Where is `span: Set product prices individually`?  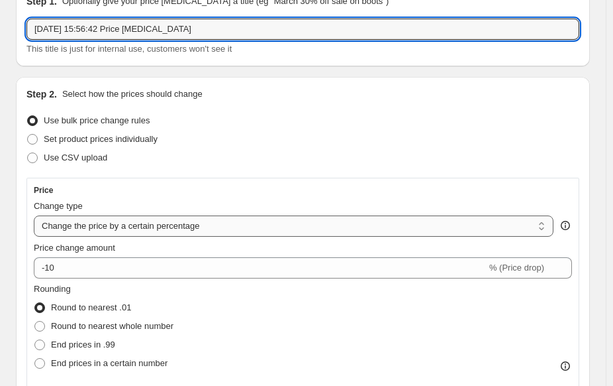 span: Set product prices individually is located at coordinates (101, 138).